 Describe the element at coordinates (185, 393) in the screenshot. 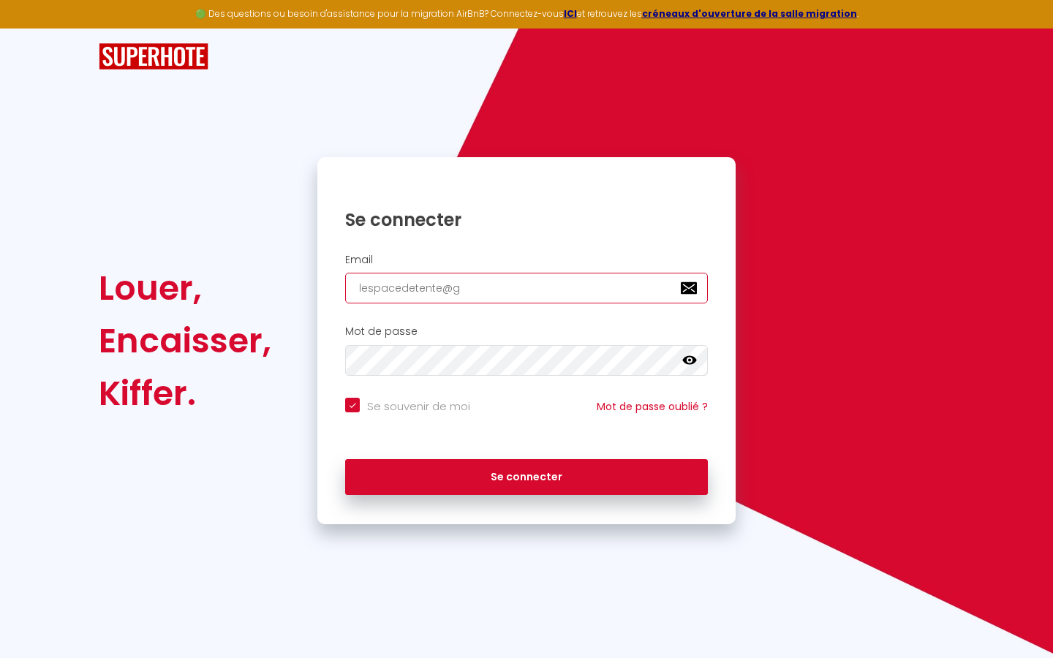

I see `div: Kiffer.` at that location.